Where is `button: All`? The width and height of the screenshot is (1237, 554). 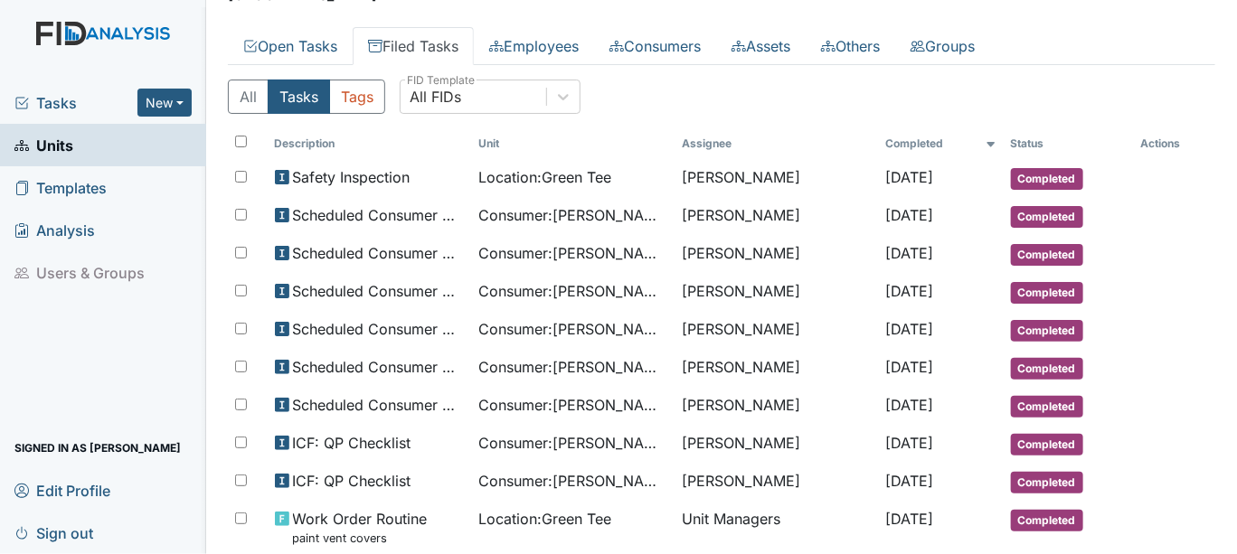 button: All is located at coordinates (248, 97).